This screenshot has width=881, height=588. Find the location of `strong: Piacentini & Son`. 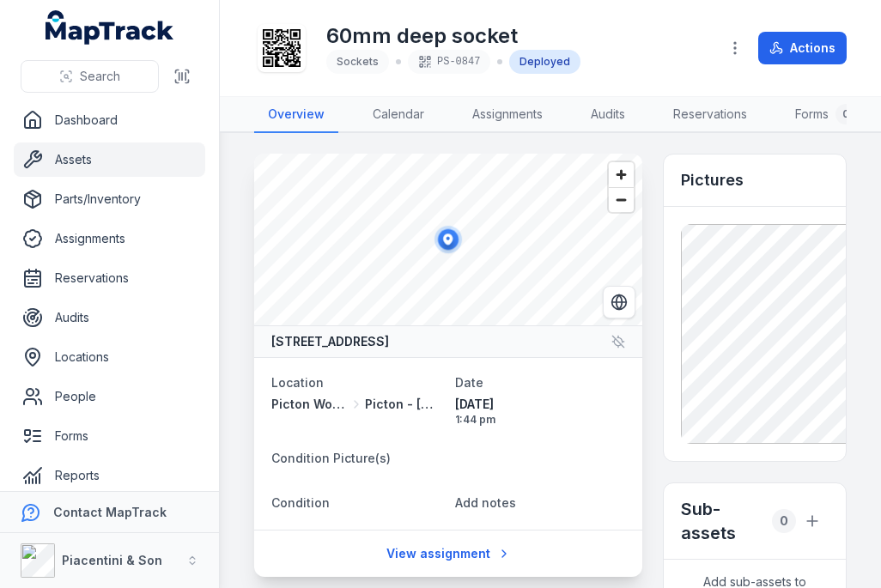

strong: Piacentini & Son is located at coordinates (112, 560).